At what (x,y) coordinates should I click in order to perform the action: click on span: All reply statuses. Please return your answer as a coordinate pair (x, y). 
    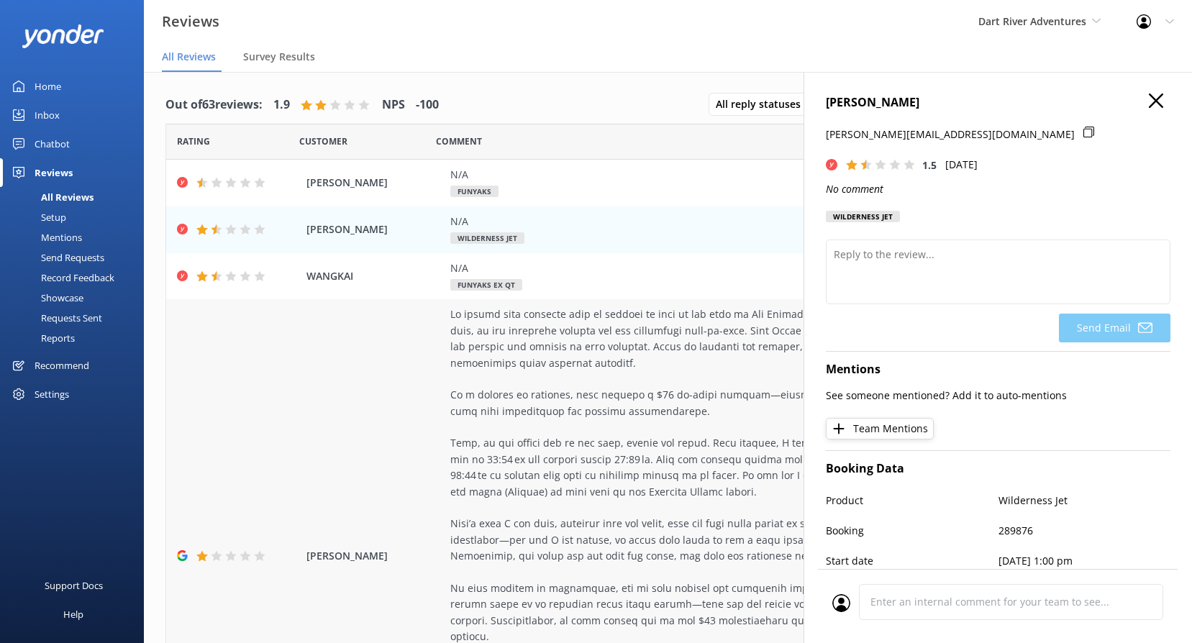
    Looking at the image, I should click on (762, 104).